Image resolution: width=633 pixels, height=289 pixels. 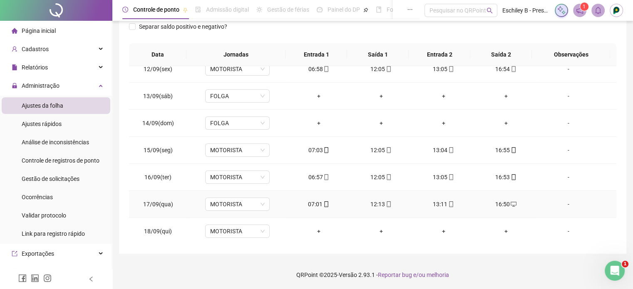 I want to click on th: Data, so click(x=158, y=55).